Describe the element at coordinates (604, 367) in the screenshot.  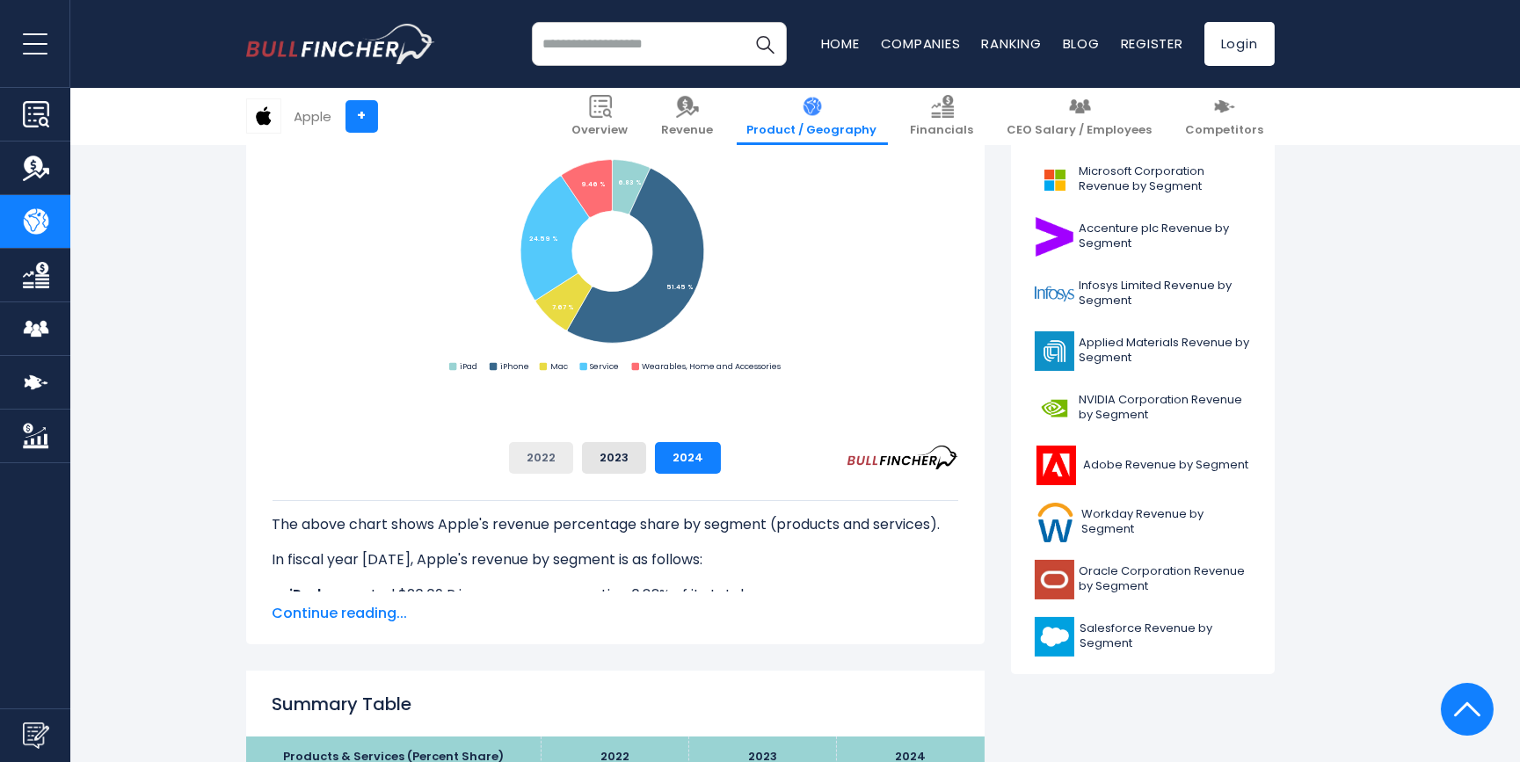
I see `text: Service` at that location.